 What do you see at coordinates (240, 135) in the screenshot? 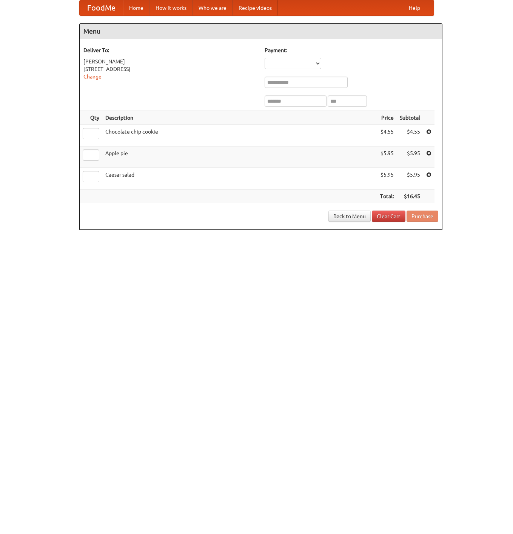
I see `td: Chocolate chip cookie` at bounding box center [240, 135].